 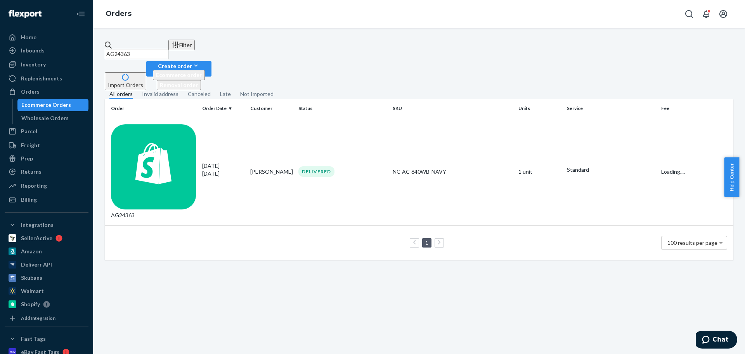 I want to click on div: Parcel, so click(x=29, y=131).